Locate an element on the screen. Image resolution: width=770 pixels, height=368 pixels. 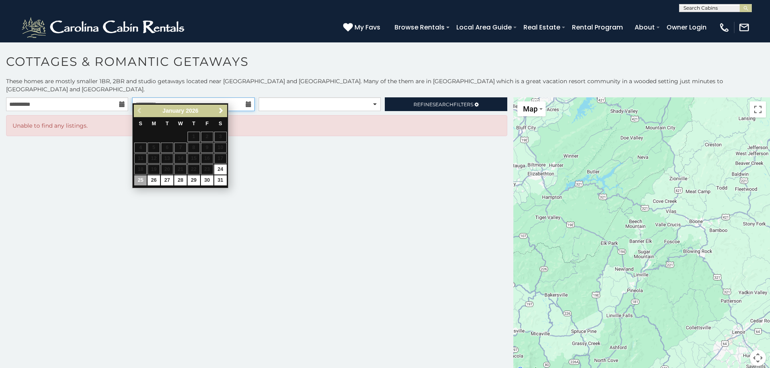
button: Toggle fullscreen view is located at coordinates (758, 110).